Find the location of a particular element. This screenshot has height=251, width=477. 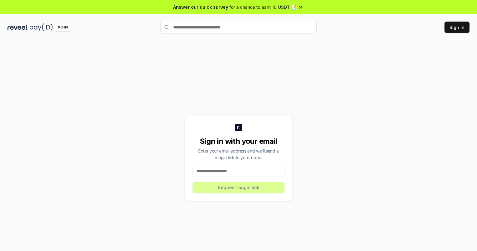

div: Alpha is located at coordinates (63, 27).